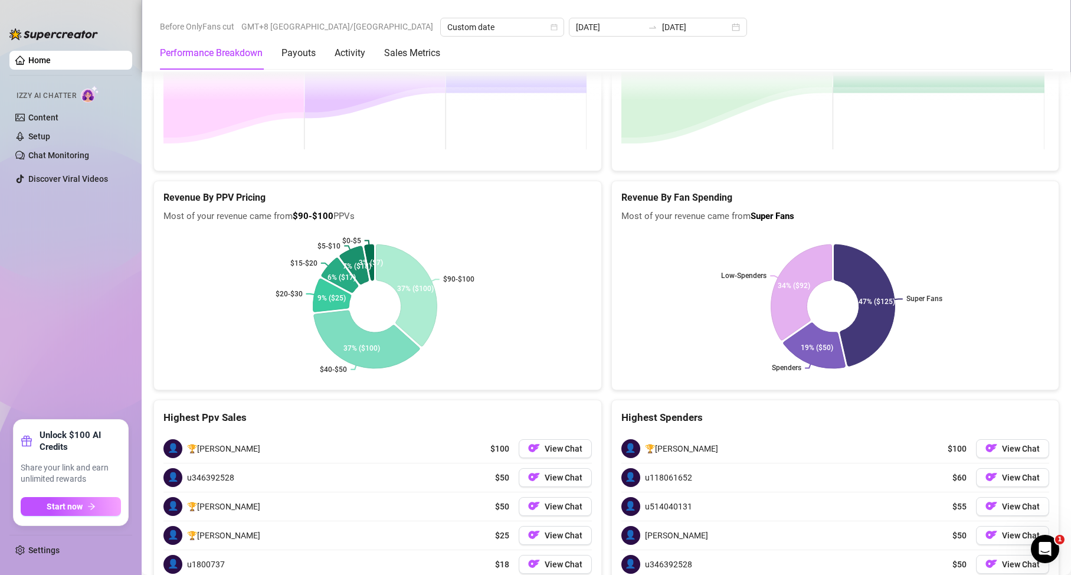 This screenshot has height=575, width=1071. What do you see at coordinates (313, 216) in the screenshot?
I see `b: $90-$100` at bounding box center [313, 216].